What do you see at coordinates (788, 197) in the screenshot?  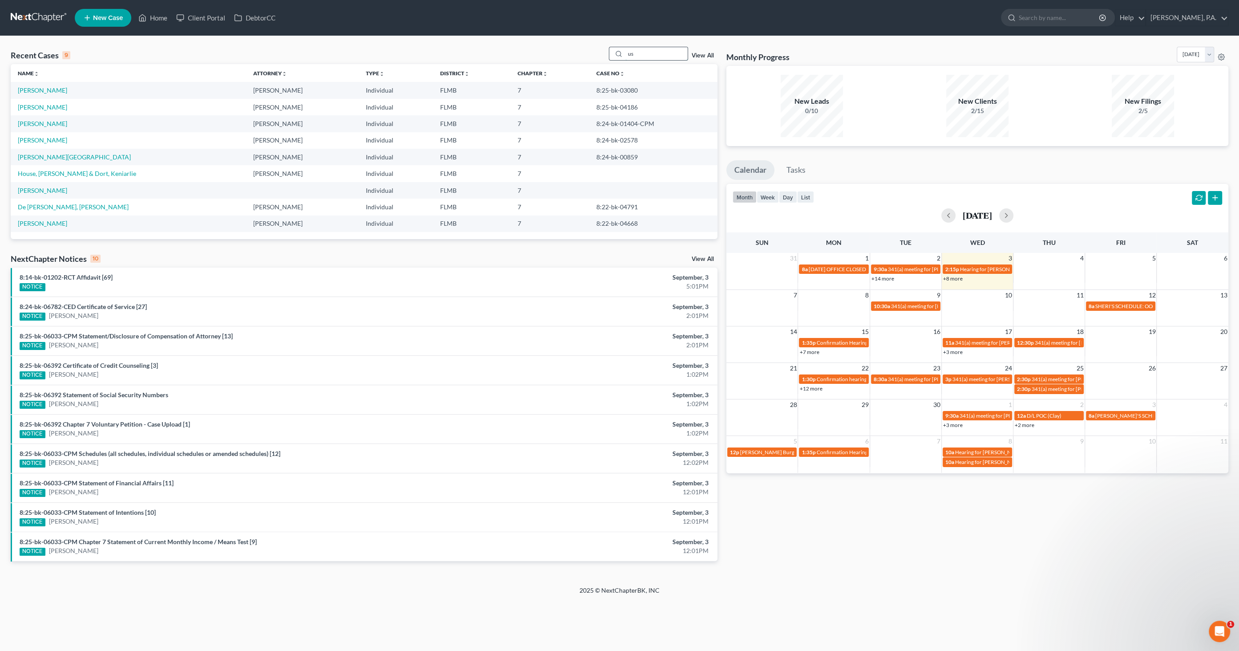 I see `button: day` at bounding box center [788, 197].